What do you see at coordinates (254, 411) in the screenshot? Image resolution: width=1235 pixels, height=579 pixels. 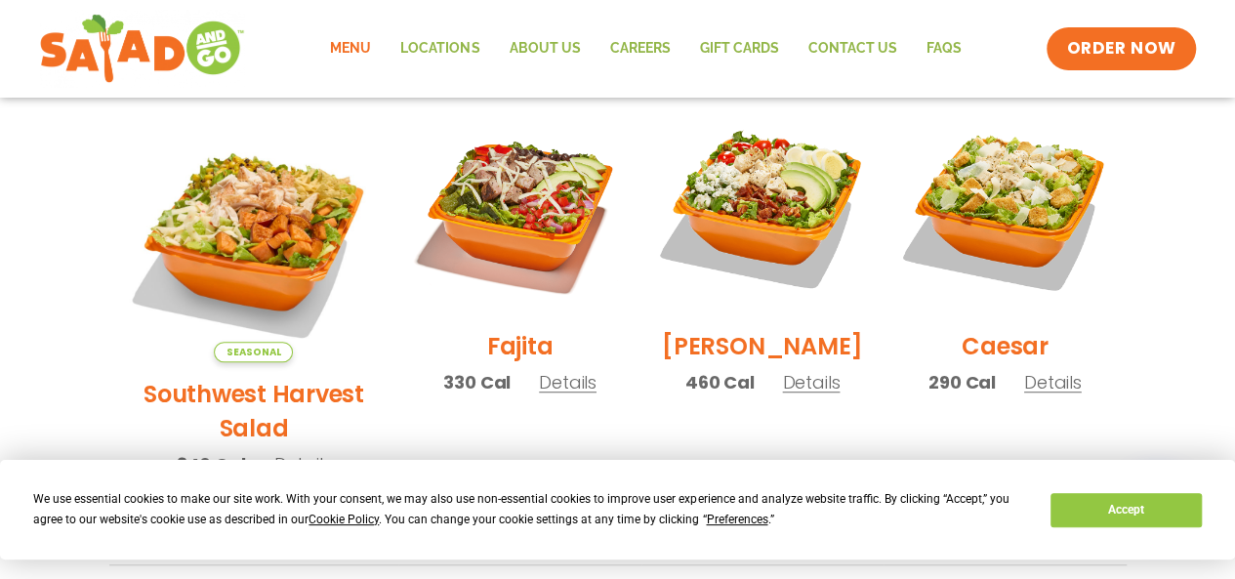 I see `h2: Southwest Harvest Salad` at bounding box center [254, 411].